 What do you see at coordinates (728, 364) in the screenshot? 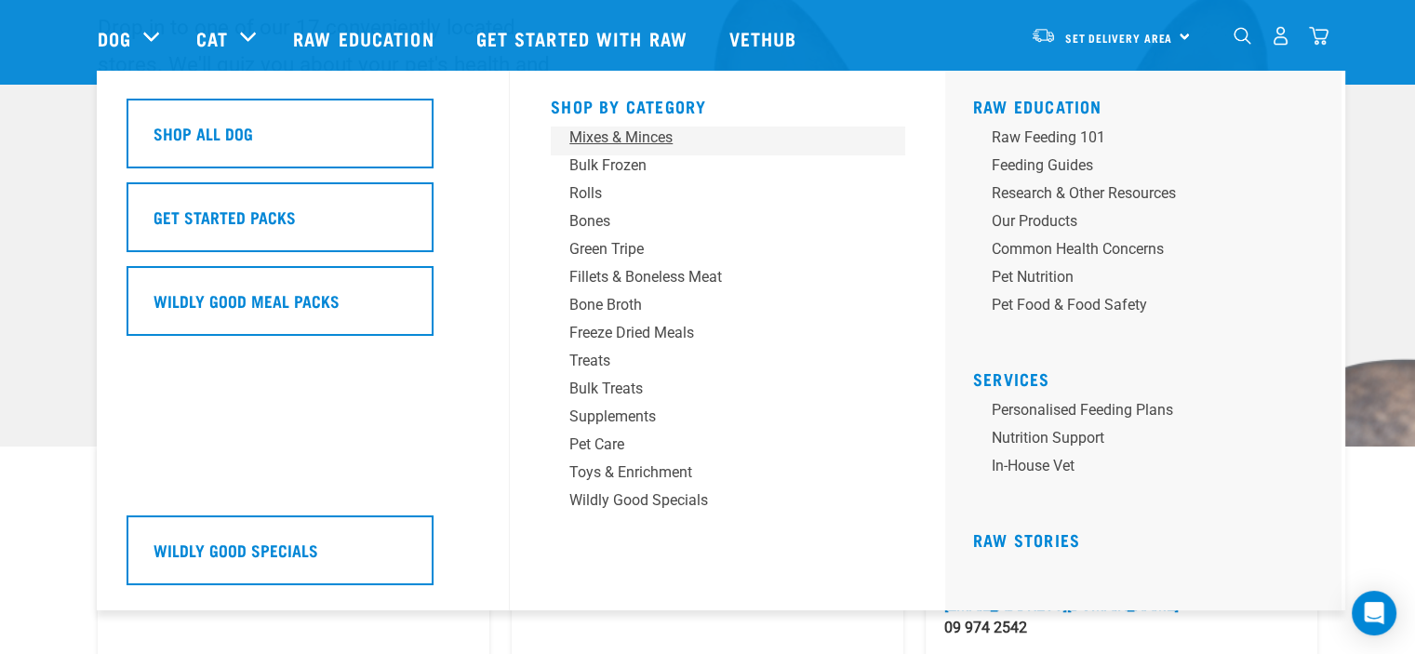
I see `a: Treats` at bounding box center [728, 364].